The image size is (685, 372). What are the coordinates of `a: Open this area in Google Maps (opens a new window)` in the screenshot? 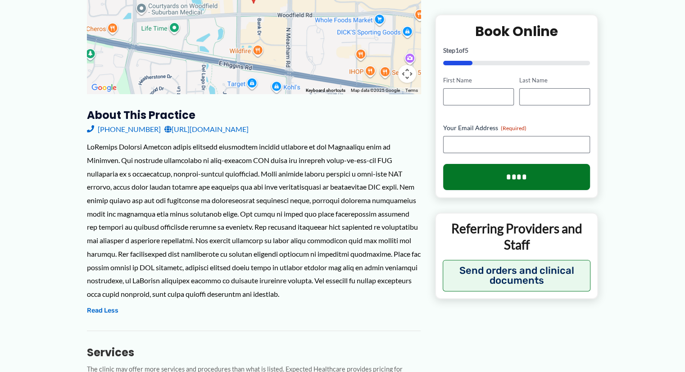 It's located at (104, 88).